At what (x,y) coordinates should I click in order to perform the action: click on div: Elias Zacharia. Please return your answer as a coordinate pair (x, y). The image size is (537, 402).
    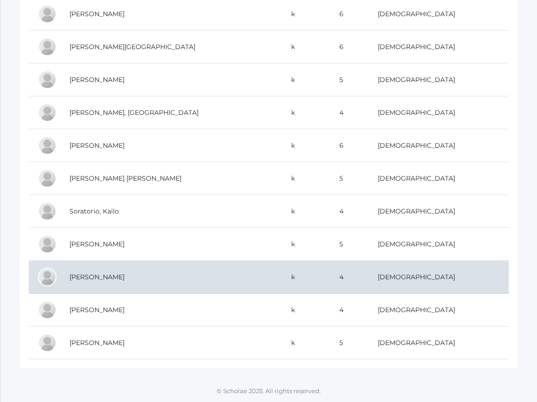
    Looking at the image, I should click on (47, 310).